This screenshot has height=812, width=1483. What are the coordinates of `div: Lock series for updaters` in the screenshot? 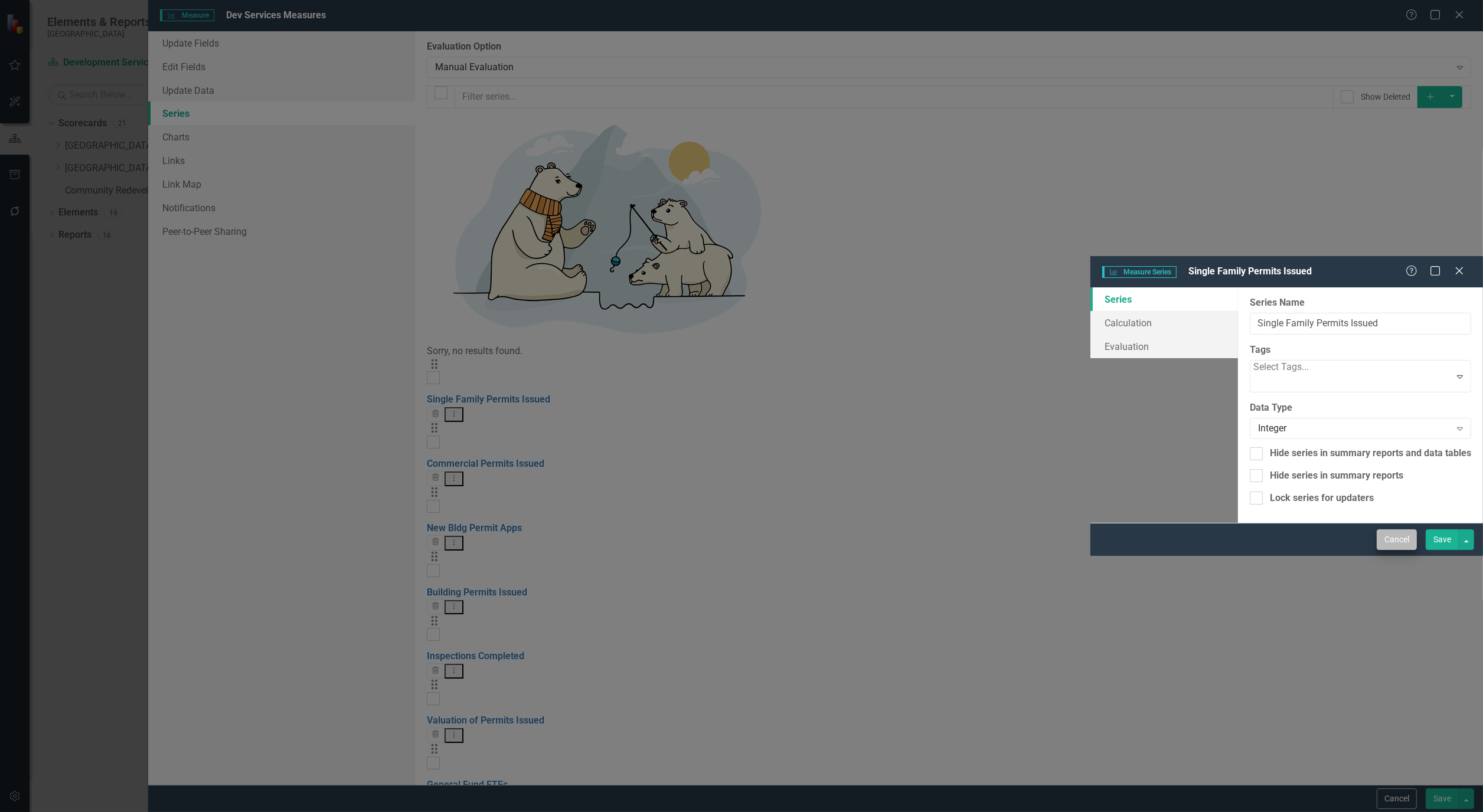 It's located at (1321, 498).